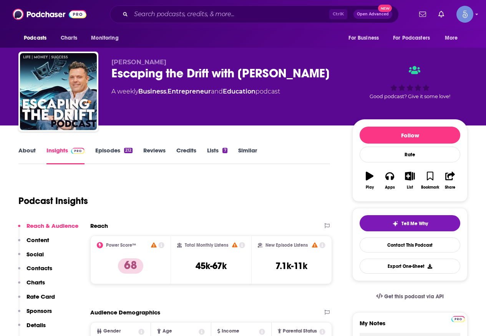  Describe the element at coordinates (396, 223) in the screenshot. I see `img: tell me why sparkle` at that location.